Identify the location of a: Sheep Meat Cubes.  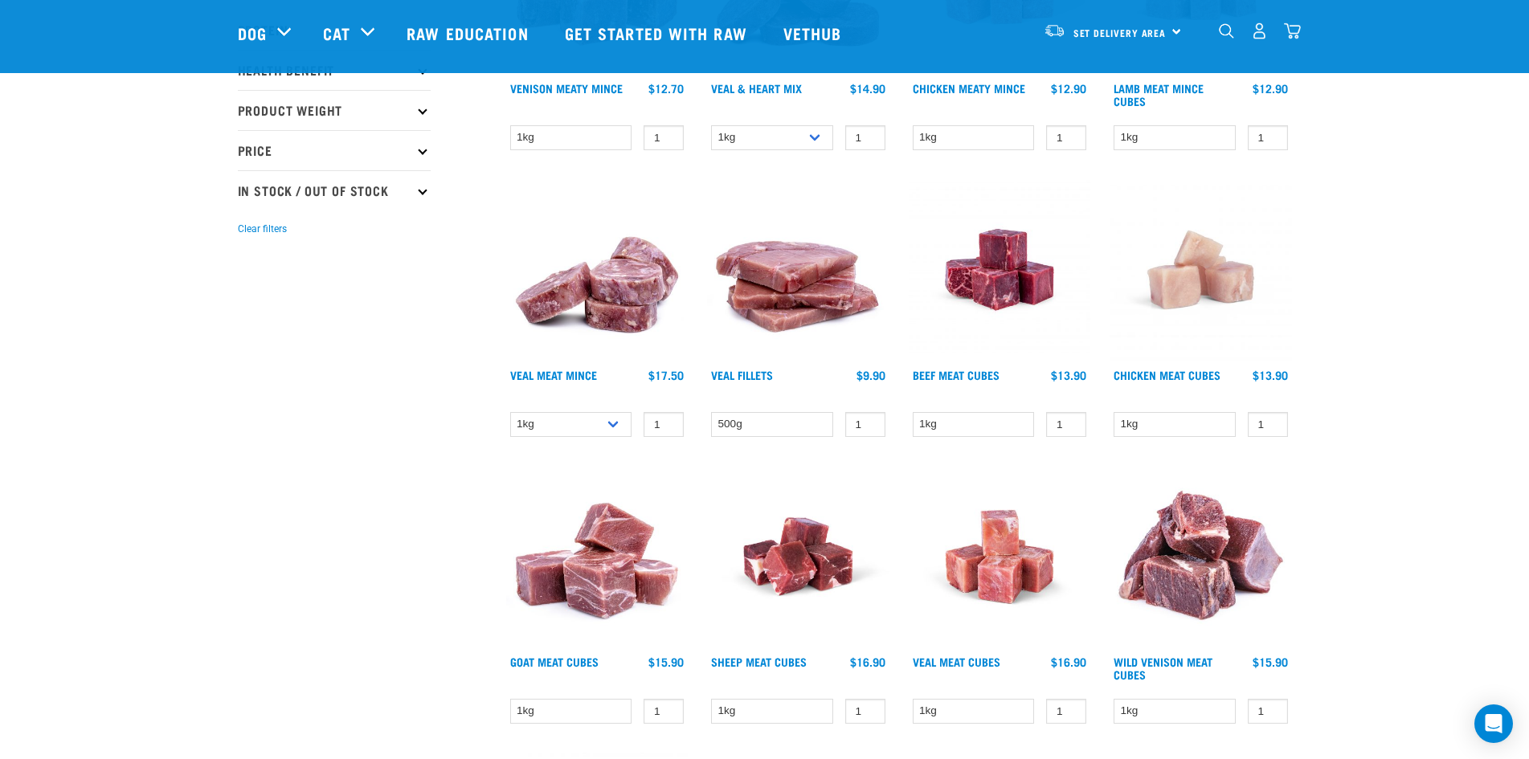
(759, 661).